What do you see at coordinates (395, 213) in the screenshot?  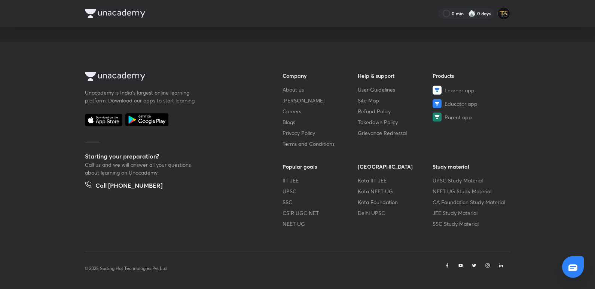 I see `a: Delhi UPSC` at bounding box center [395, 213].